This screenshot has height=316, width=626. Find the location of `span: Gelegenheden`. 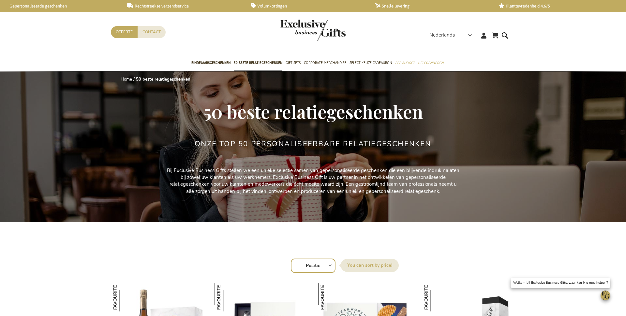

span: Gelegenheden is located at coordinates (431, 63).